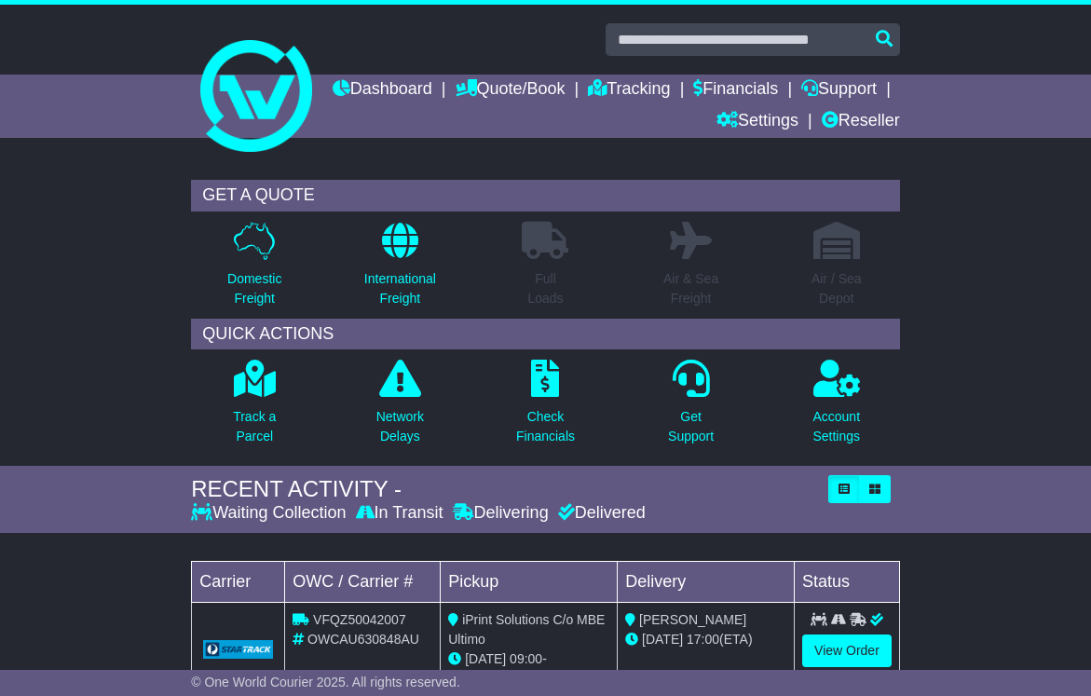  What do you see at coordinates (836, 427) in the screenshot?
I see `p: Account Settings` at bounding box center [836, 427].